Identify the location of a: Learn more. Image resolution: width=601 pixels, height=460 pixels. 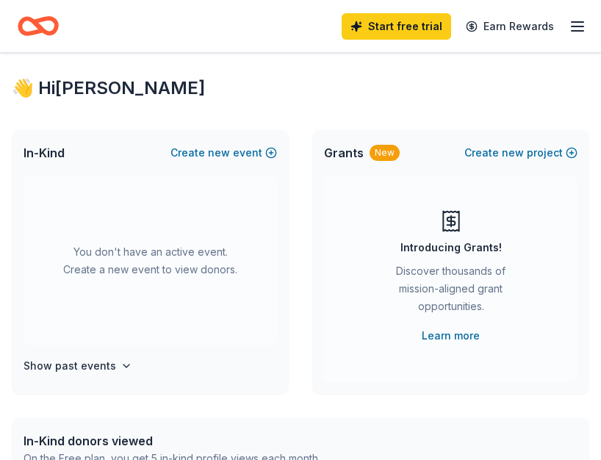
(451, 336).